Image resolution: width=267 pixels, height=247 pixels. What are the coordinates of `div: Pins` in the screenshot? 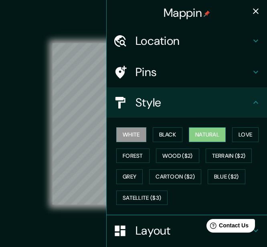 It's located at (187, 72).